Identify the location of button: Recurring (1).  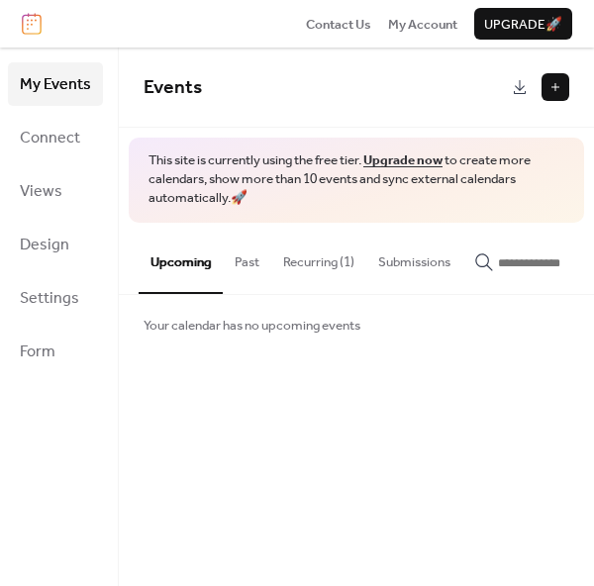
(319, 257).